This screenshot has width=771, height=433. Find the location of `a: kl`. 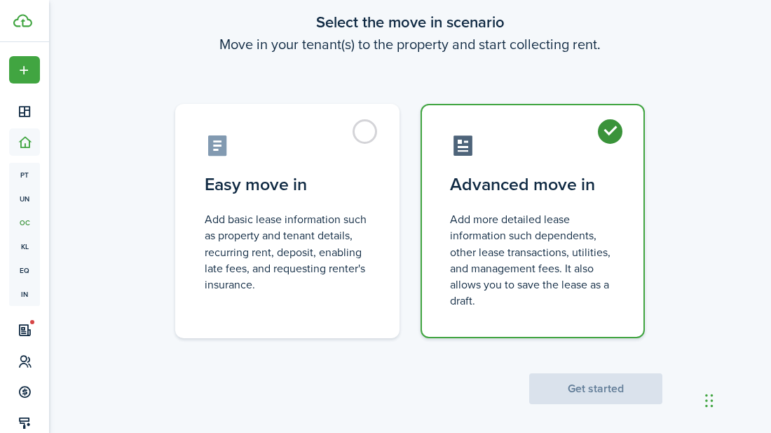

a: kl is located at coordinates (25, 246).